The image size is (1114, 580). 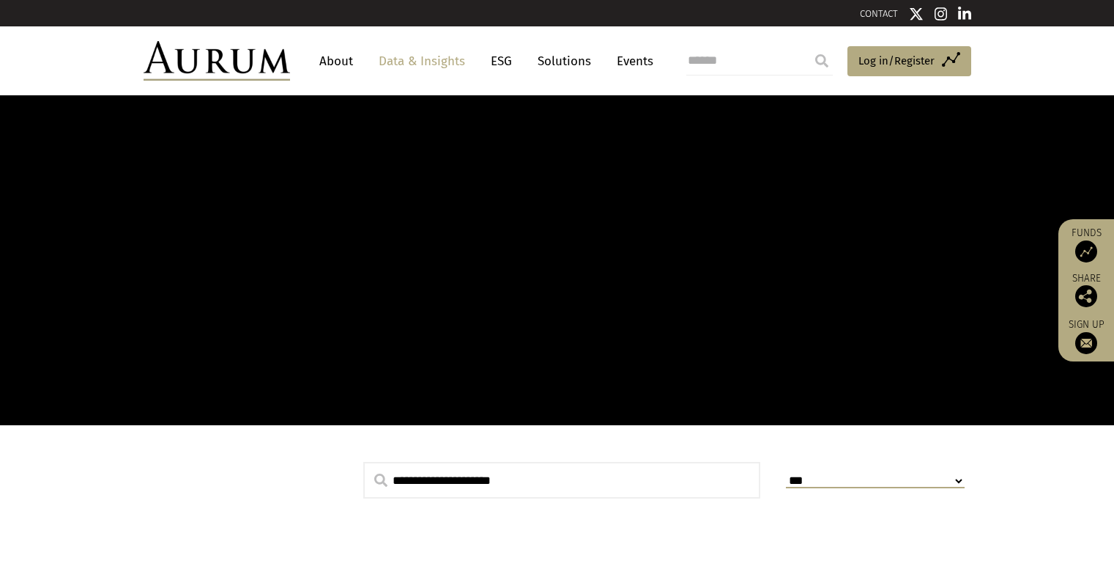 I want to click on a: CONTACT, so click(x=879, y=13).